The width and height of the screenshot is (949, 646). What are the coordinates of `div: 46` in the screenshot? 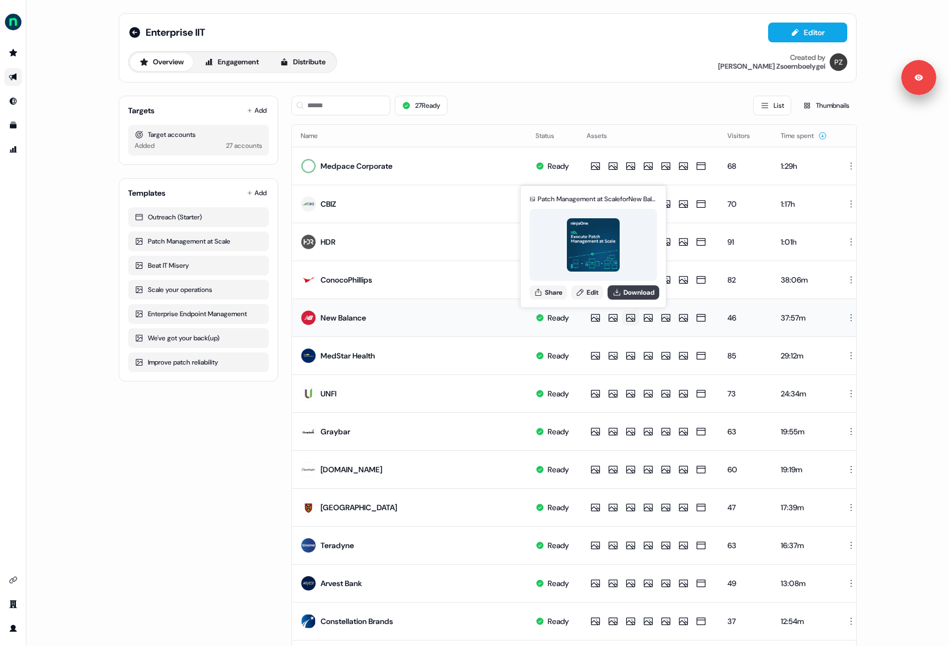 It's located at (745, 318).